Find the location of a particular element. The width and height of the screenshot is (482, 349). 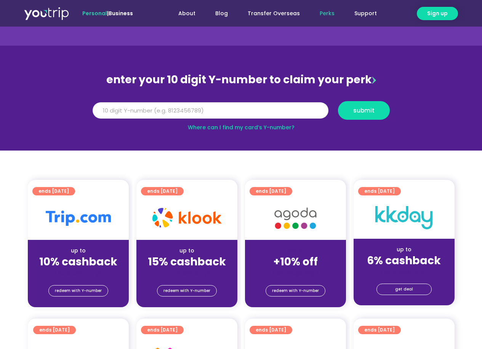

div: enter your 10 digit Y-number to claim your perk is located at coordinates (241, 80).